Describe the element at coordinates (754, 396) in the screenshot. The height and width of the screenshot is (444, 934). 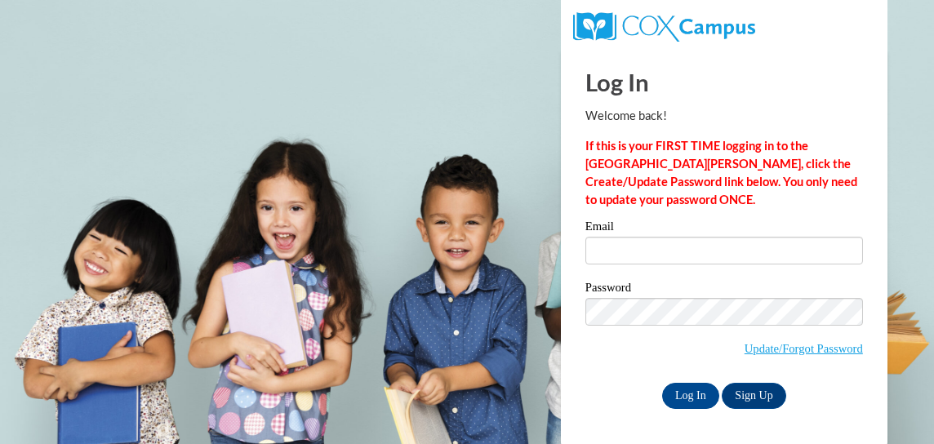
I see `a: Sign Up` at that location.